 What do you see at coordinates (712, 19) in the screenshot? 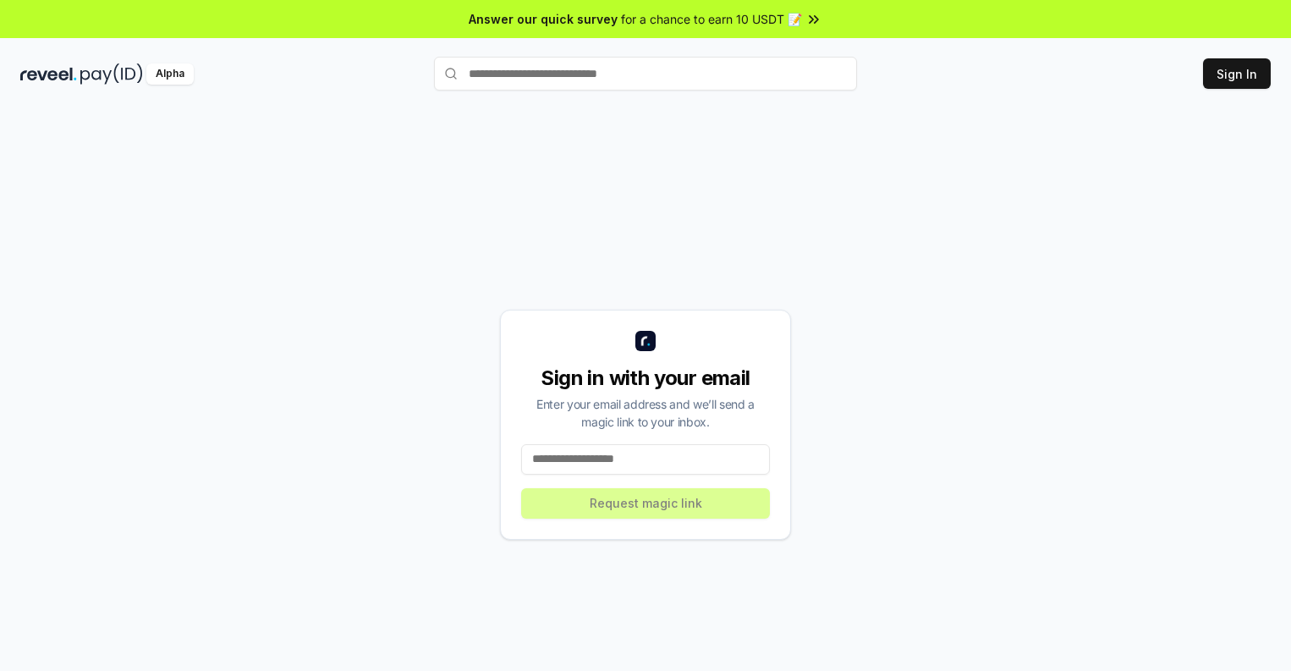
I see `span: for a chance to earn 10 USDT 📝` at bounding box center [712, 19].